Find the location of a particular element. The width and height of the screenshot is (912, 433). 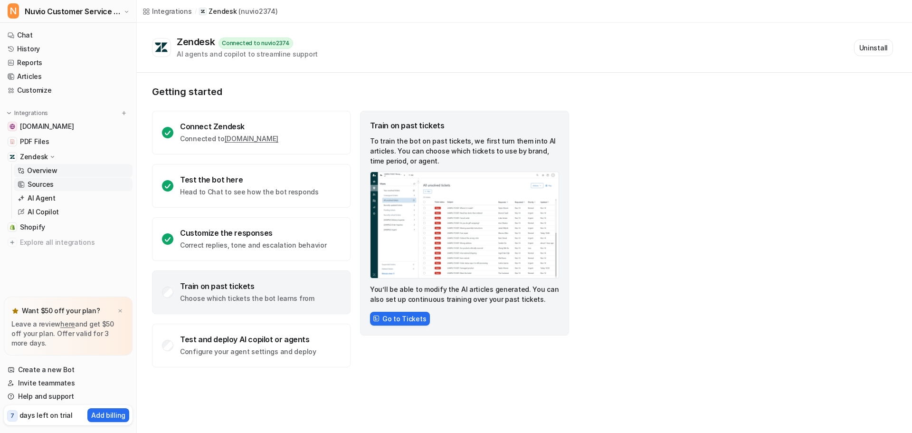

img: Shopify is located at coordinates (12, 227).